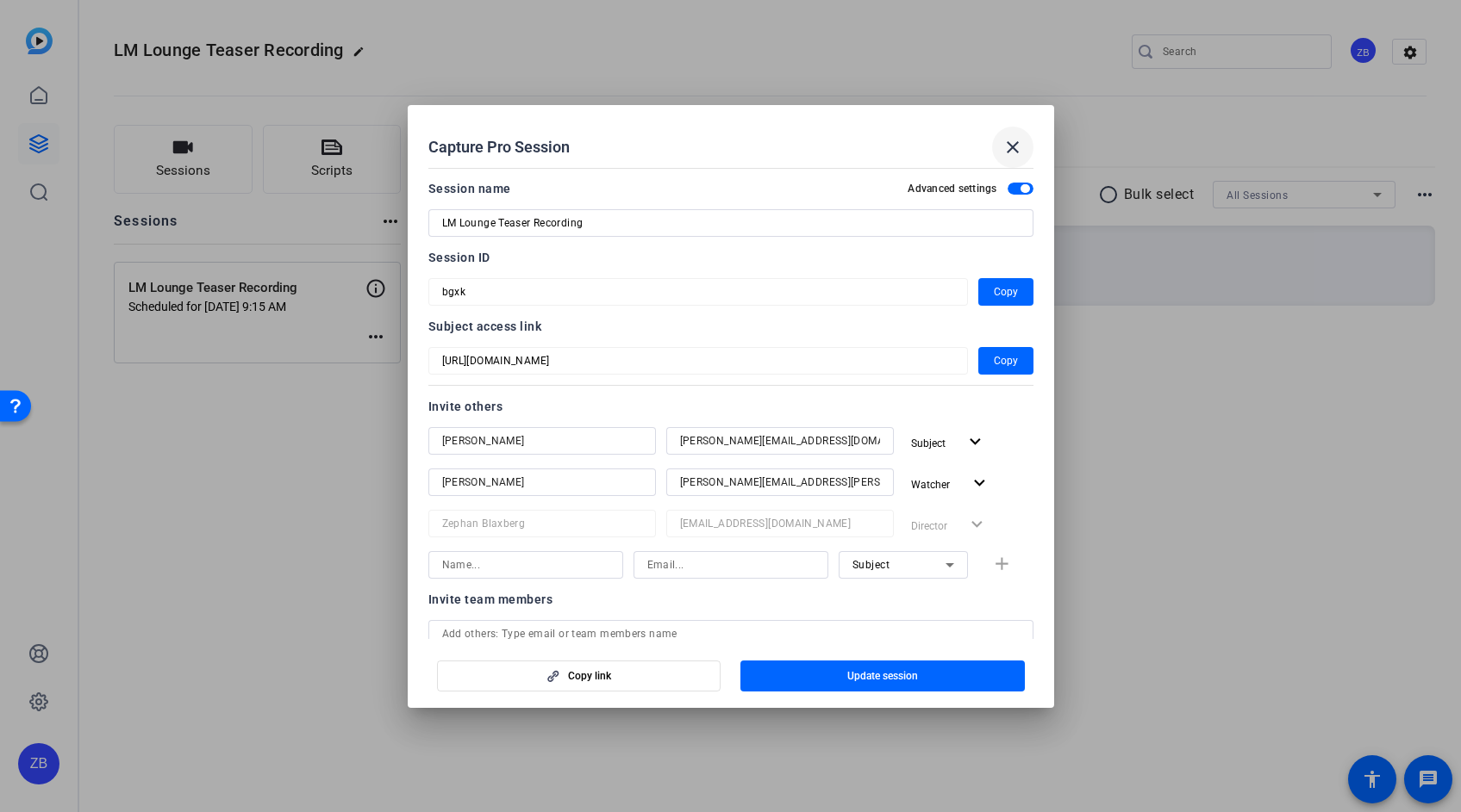 The width and height of the screenshot is (1461, 812). Describe the element at coordinates (731, 634) in the screenshot. I see `input: Add others: Type email or team members name` at that location.